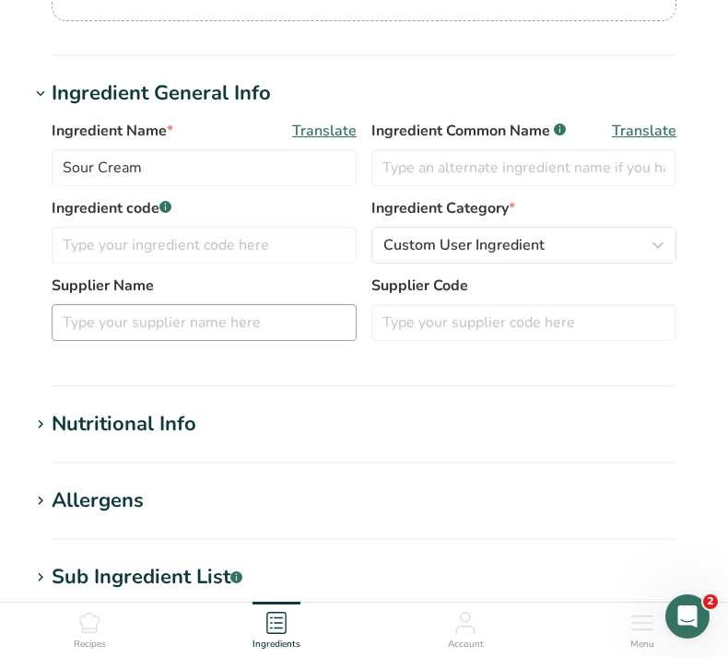  Describe the element at coordinates (524, 245) in the screenshot. I see `button: Custom User Ingredient` at that location.